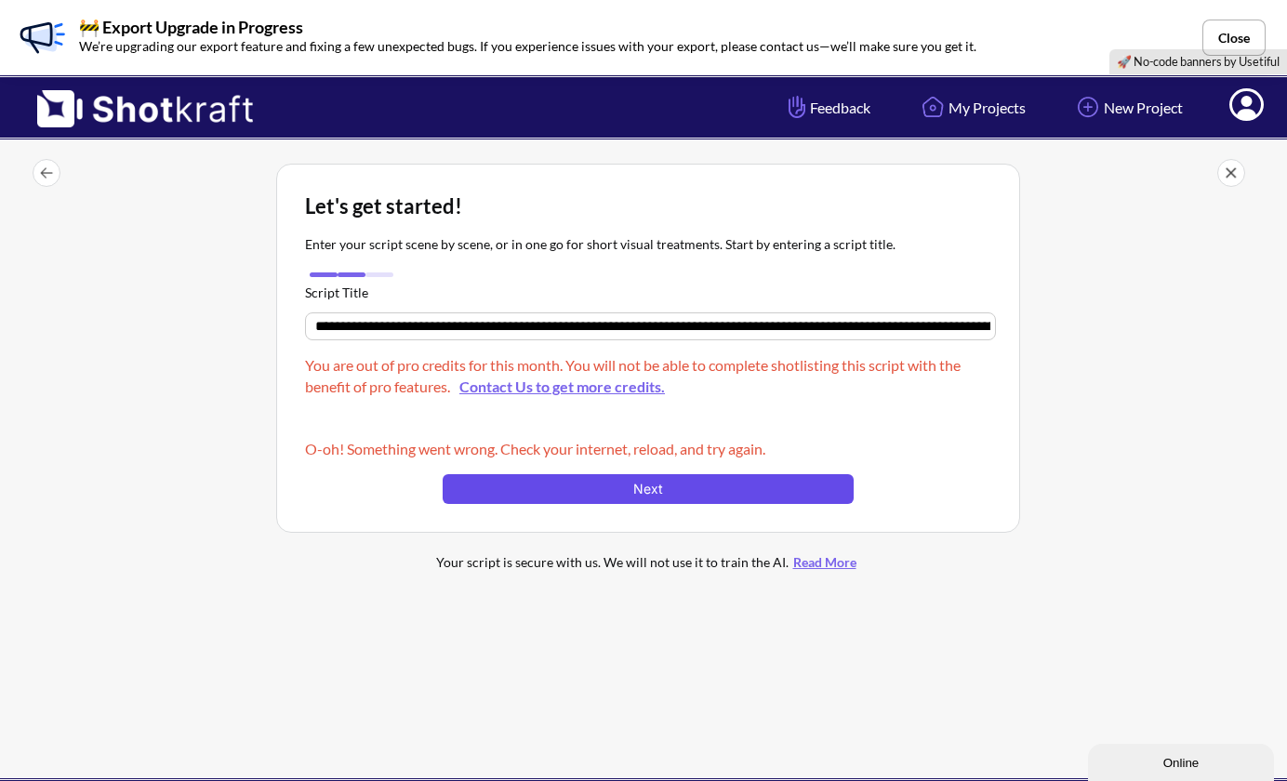 Image resolution: width=1287 pixels, height=781 pixels. I want to click on button: Close, so click(1234, 37).